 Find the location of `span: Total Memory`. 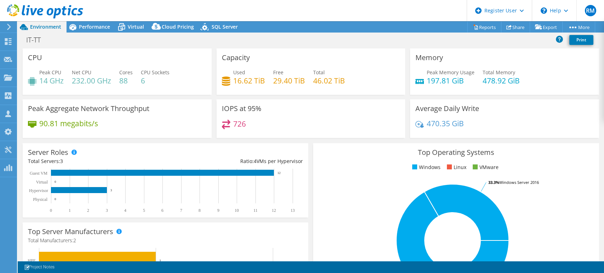

span: Total Memory is located at coordinates (499, 72).